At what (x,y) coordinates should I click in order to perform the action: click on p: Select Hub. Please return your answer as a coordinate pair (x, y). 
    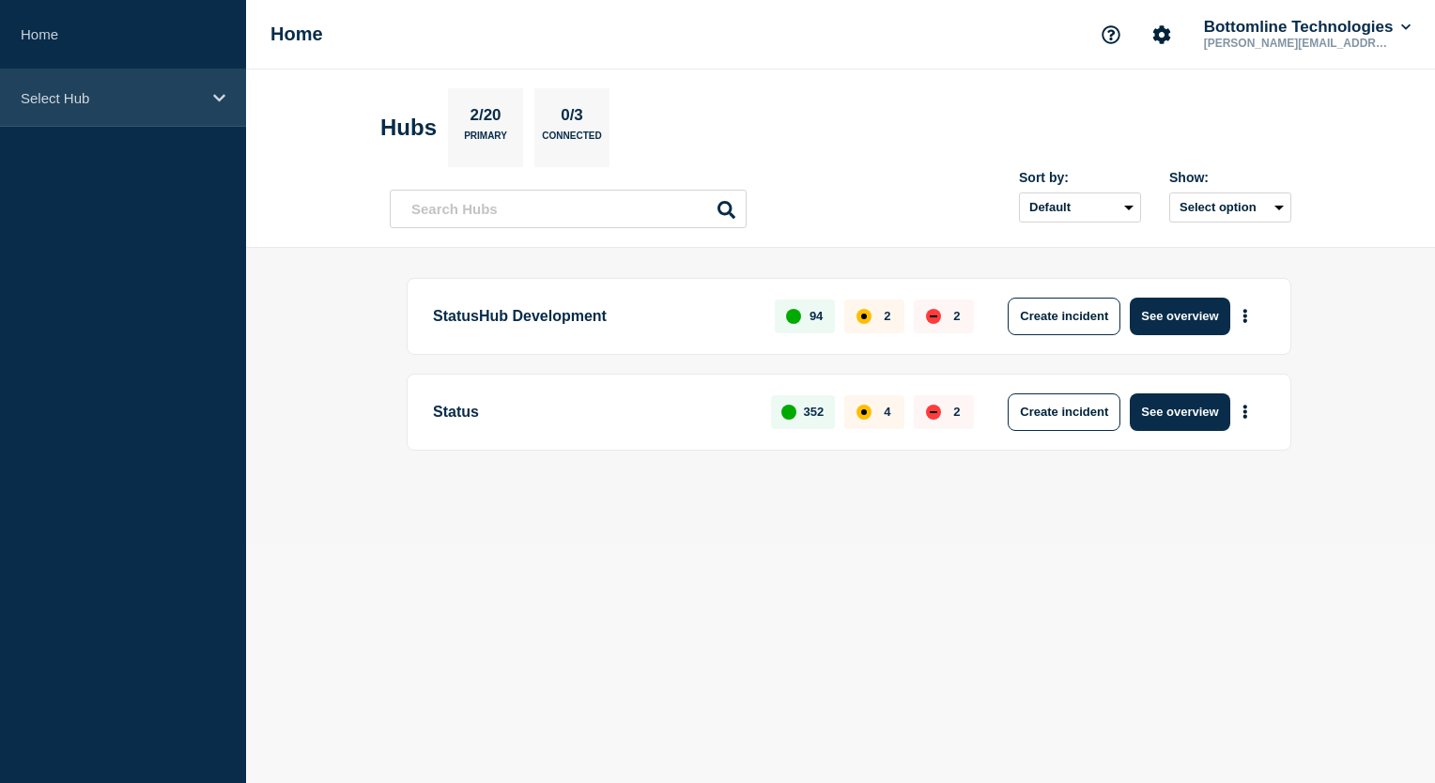
    Looking at the image, I should click on (111, 98).